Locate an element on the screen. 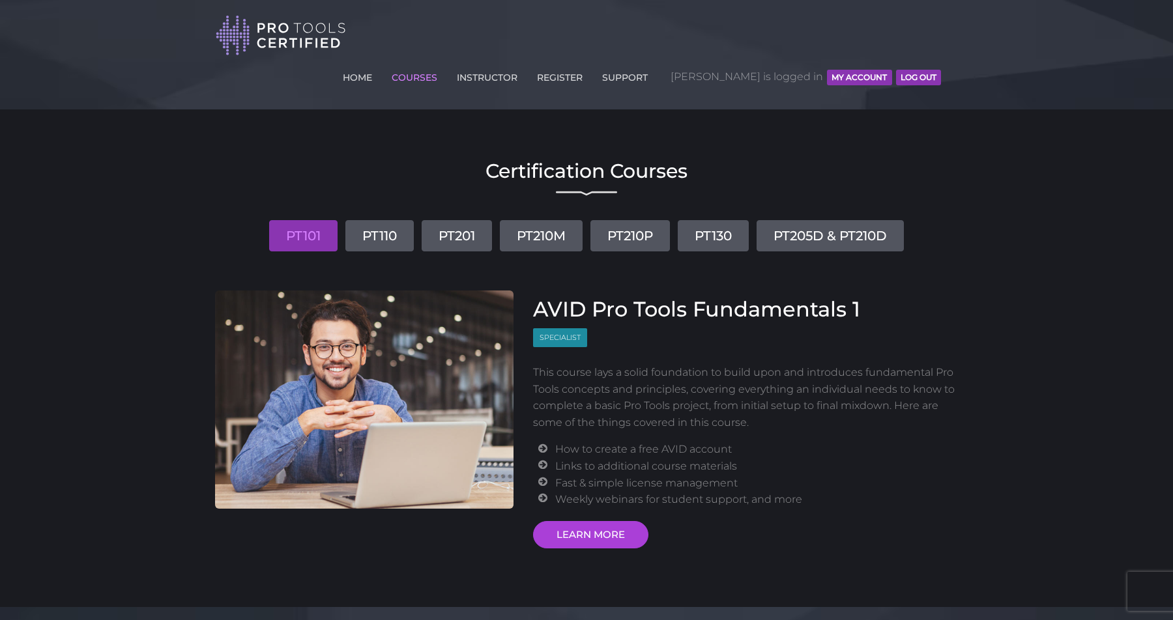  span: Specialist is located at coordinates (560, 338).